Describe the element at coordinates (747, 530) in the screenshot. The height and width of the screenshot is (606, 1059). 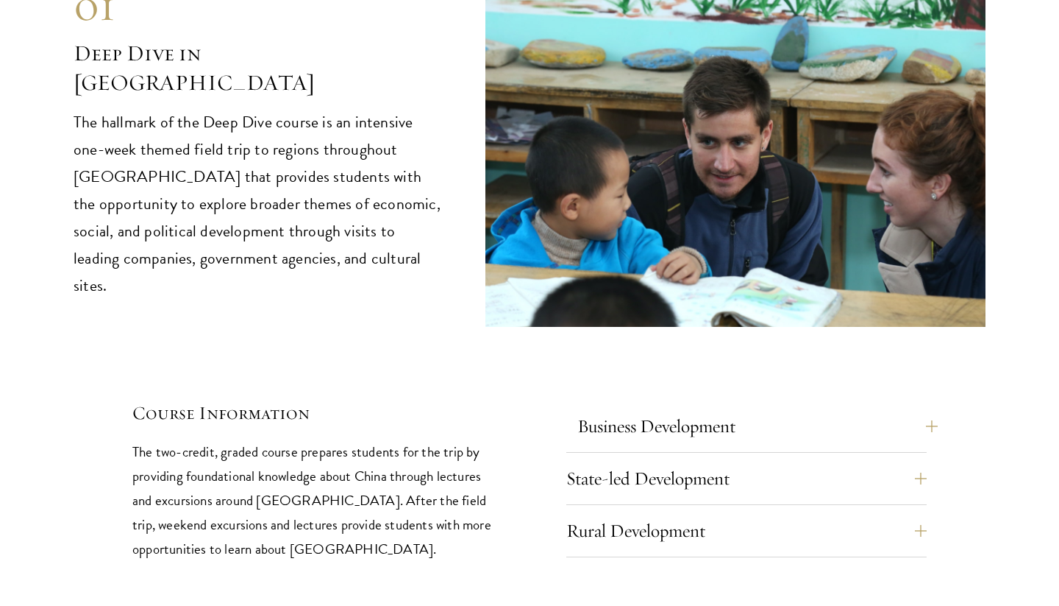
I see `button: Rural Development` at that location.